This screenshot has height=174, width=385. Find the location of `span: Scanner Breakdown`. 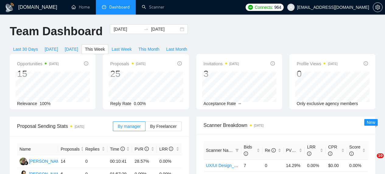

span: Scanner Breakdown is located at coordinates (286, 125).